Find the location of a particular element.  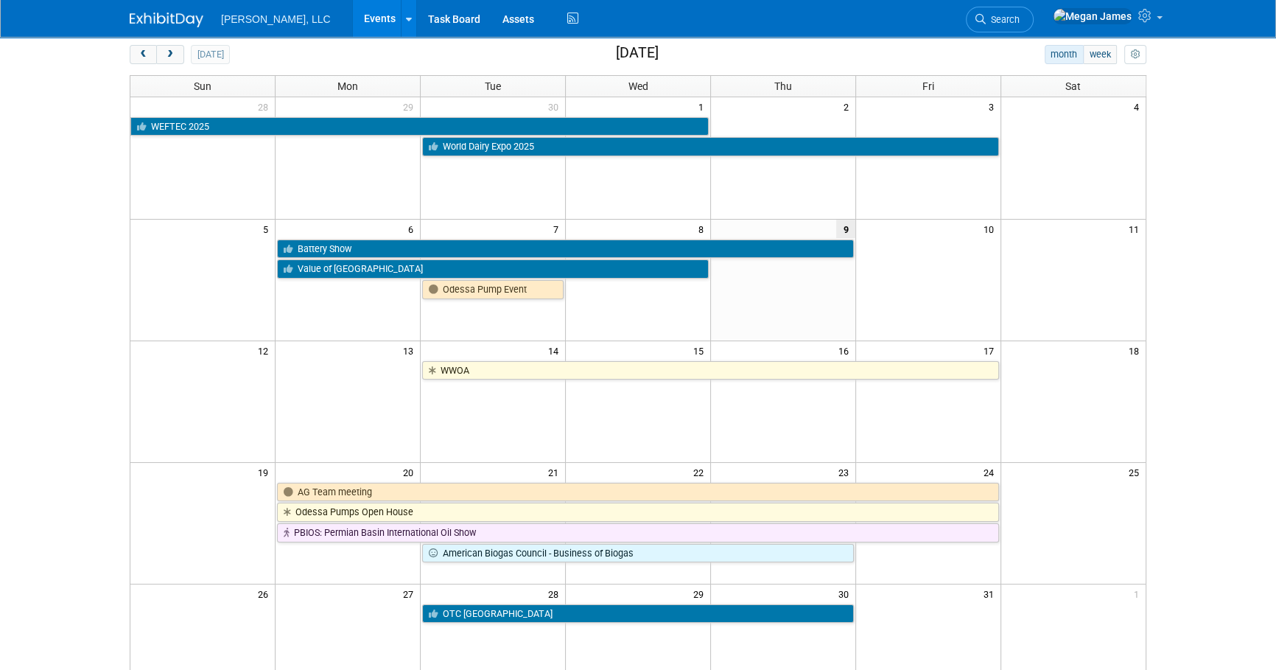

span: Fri is located at coordinates (928, 86).